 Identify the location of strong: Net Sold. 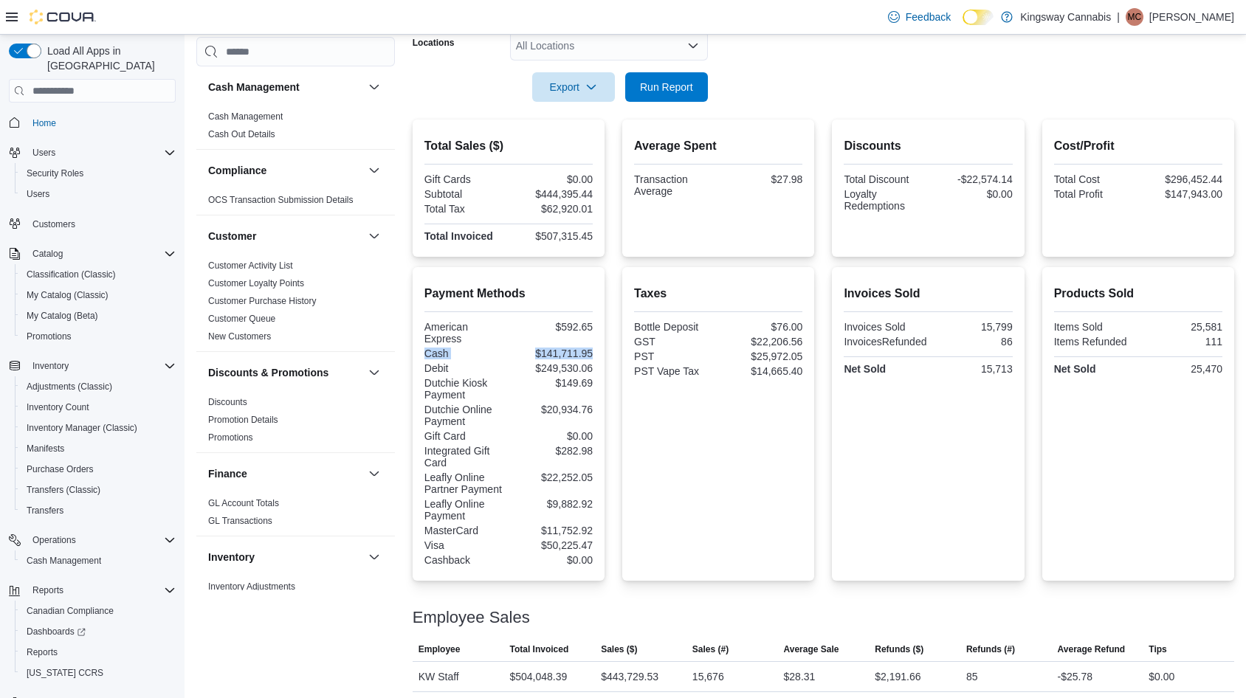
(864, 369).